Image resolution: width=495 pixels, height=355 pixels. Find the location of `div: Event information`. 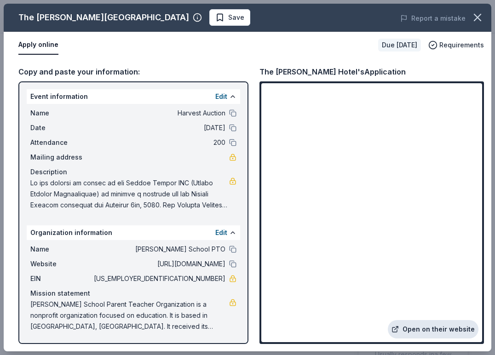

div: Event information is located at coordinates (133, 97).